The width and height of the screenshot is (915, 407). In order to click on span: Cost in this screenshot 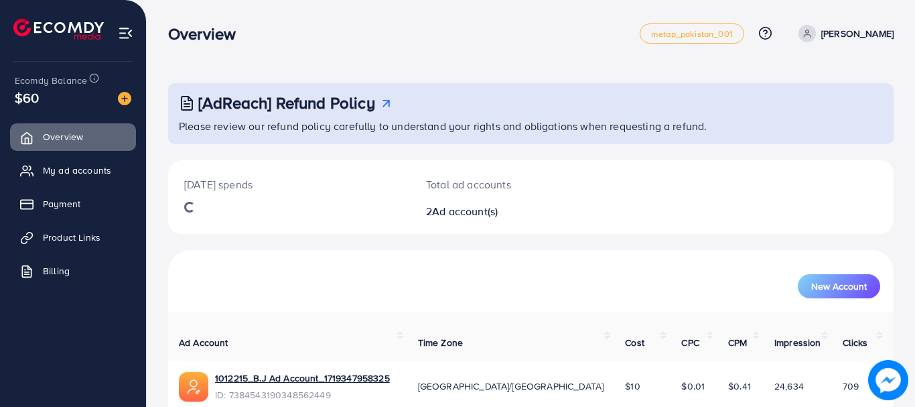, I will do `click(634, 342)`.